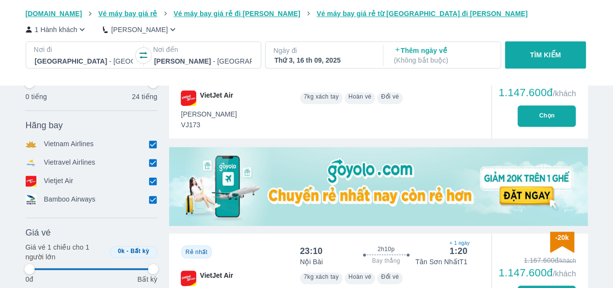  What do you see at coordinates (203, 49) in the screenshot?
I see `p: Nơi đến` at bounding box center [203, 49].